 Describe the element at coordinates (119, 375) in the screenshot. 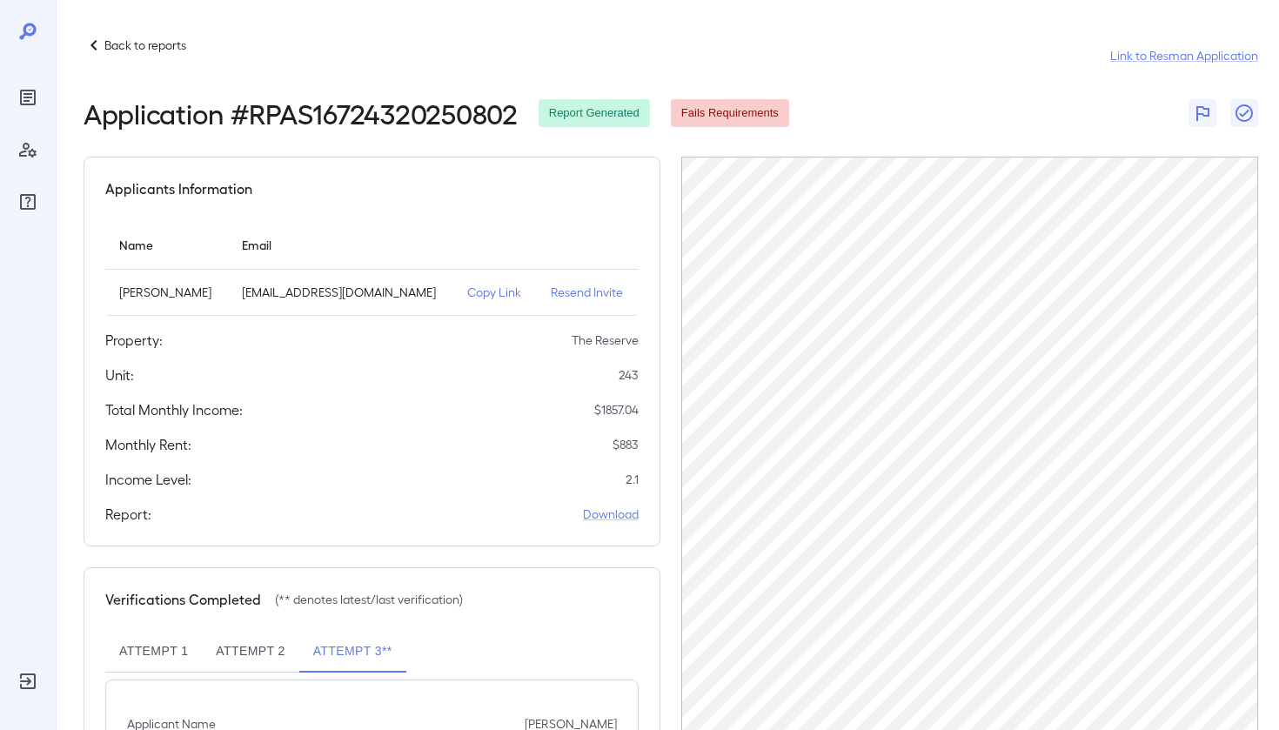

I see `h5: Unit:` at that location.